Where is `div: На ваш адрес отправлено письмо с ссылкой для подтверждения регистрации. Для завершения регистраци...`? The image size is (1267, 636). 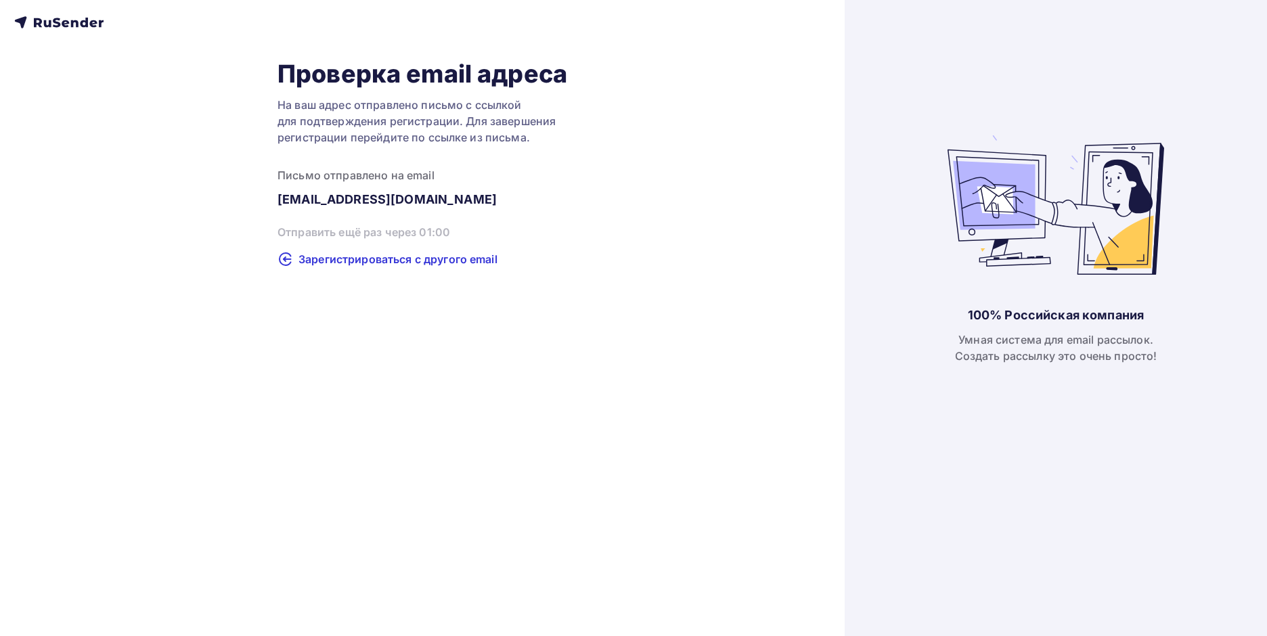 div: На ваш адрес отправлено письмо с ссылкой для подтверждения регистрации. Для завершения регистраци... is located at coordinates (422, 121).